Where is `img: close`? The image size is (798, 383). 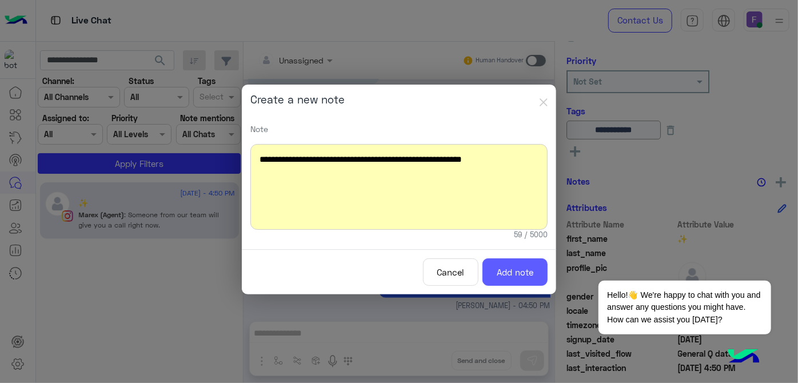 img: close is located at coordinates (544, 102).